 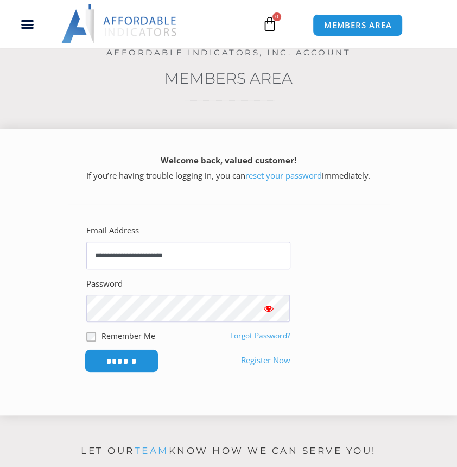 What do you see at coordinates (151, 451) in the screenshot?
I see `a: team` at bounding box center [151, 451].